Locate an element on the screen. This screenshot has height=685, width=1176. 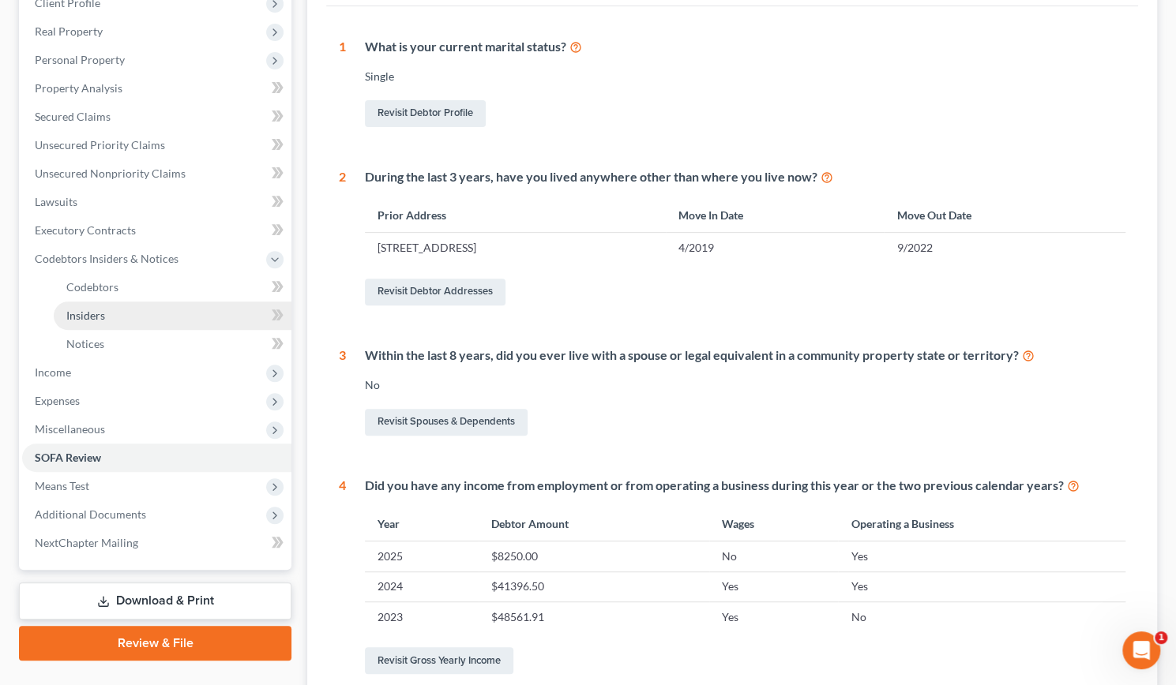
span: Means Test is located at coordinates (62, 486).